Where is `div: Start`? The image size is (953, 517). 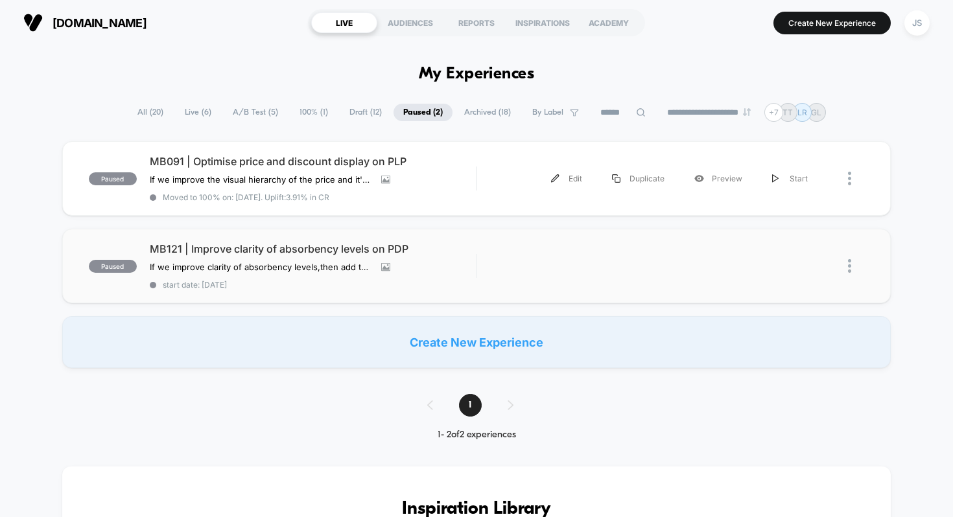 div: Start is located at coordinates (790, 178).